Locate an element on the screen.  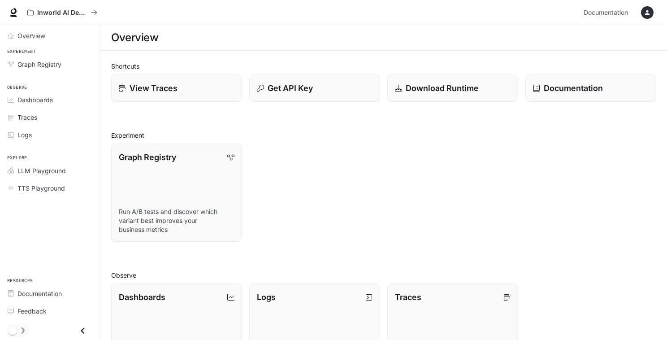
span: Overview is located at coordinates (31, 35).